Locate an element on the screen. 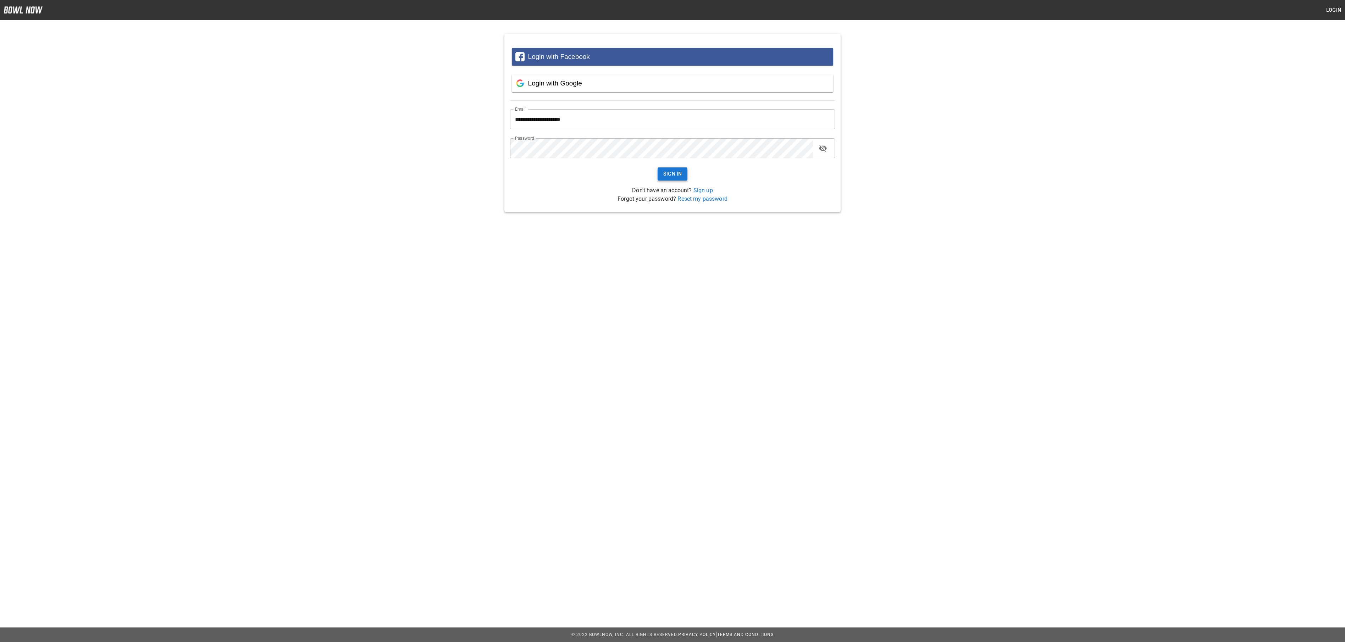 The width and height of the screenshot is (1345, 642). span: Login with Facebook is located at coordinates (559, 56).